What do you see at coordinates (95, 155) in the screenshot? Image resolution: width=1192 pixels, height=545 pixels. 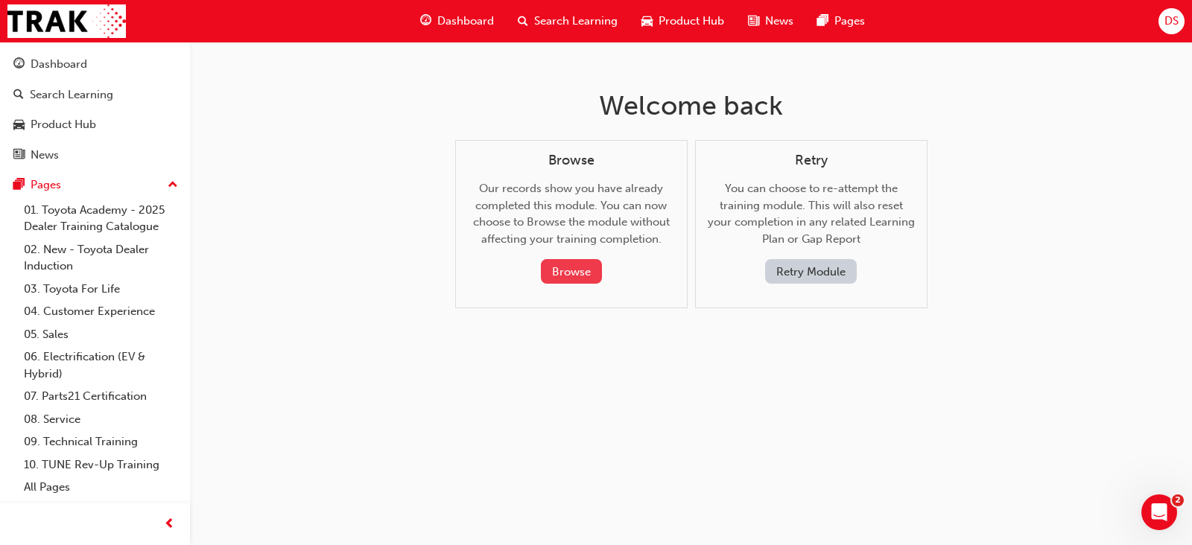 I see `a: News` at bounding box center [95, 155].